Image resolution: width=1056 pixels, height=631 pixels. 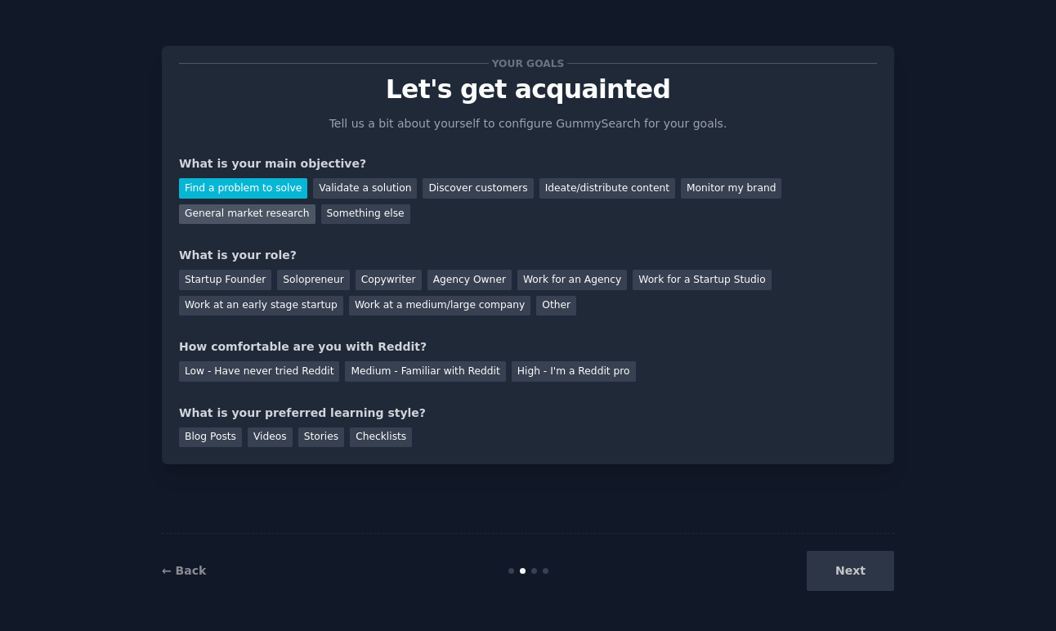 What do you see at coordinates (425, 371) in the screenshot?
I see `div: Medium - Familiar with Reddit` at bounding box center [425, 371].